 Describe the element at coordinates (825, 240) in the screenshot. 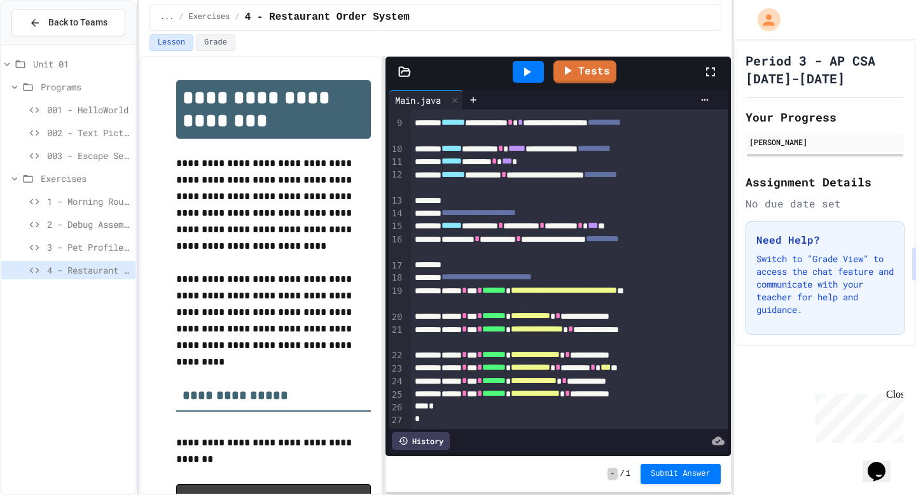

I see `h3: Need Help?` at that location.